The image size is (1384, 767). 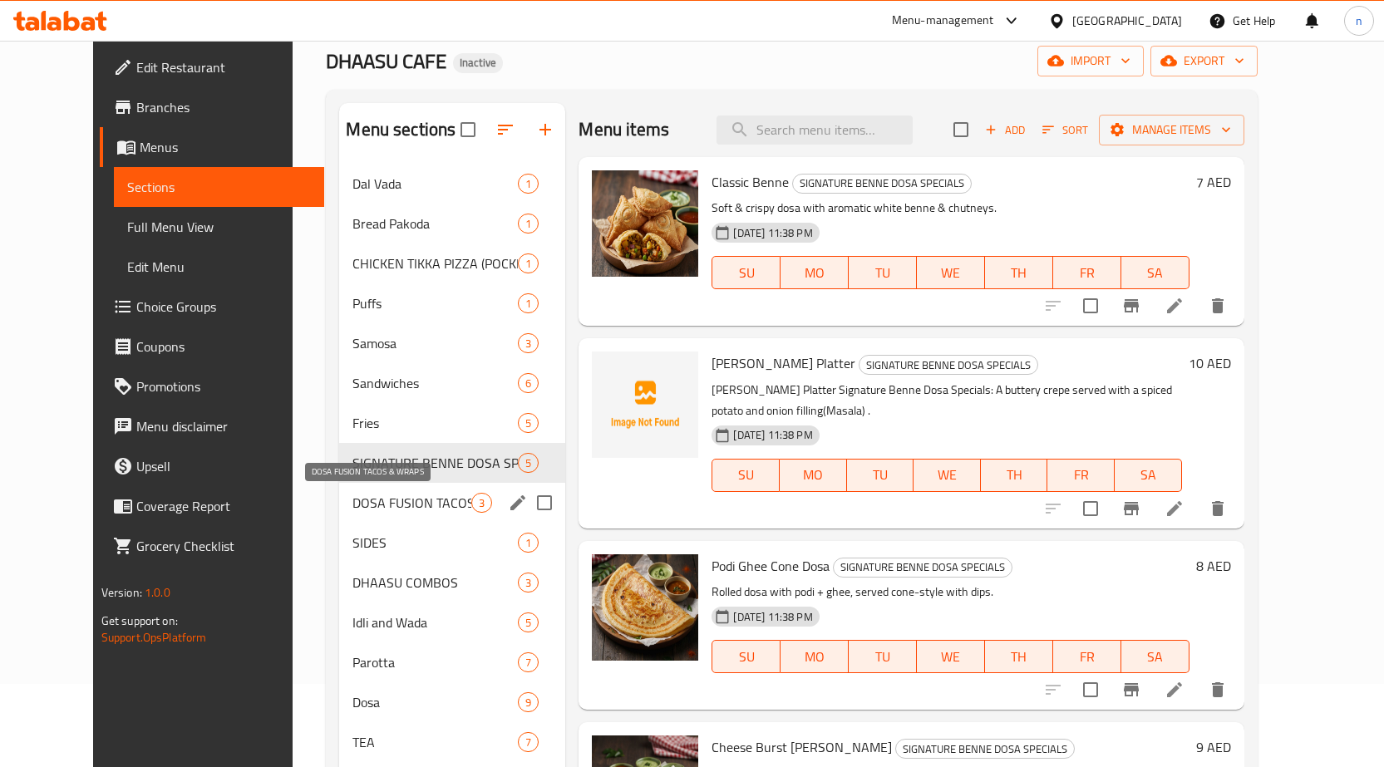 I want to click on a: Edit Menu, so click(x=219, y=267).